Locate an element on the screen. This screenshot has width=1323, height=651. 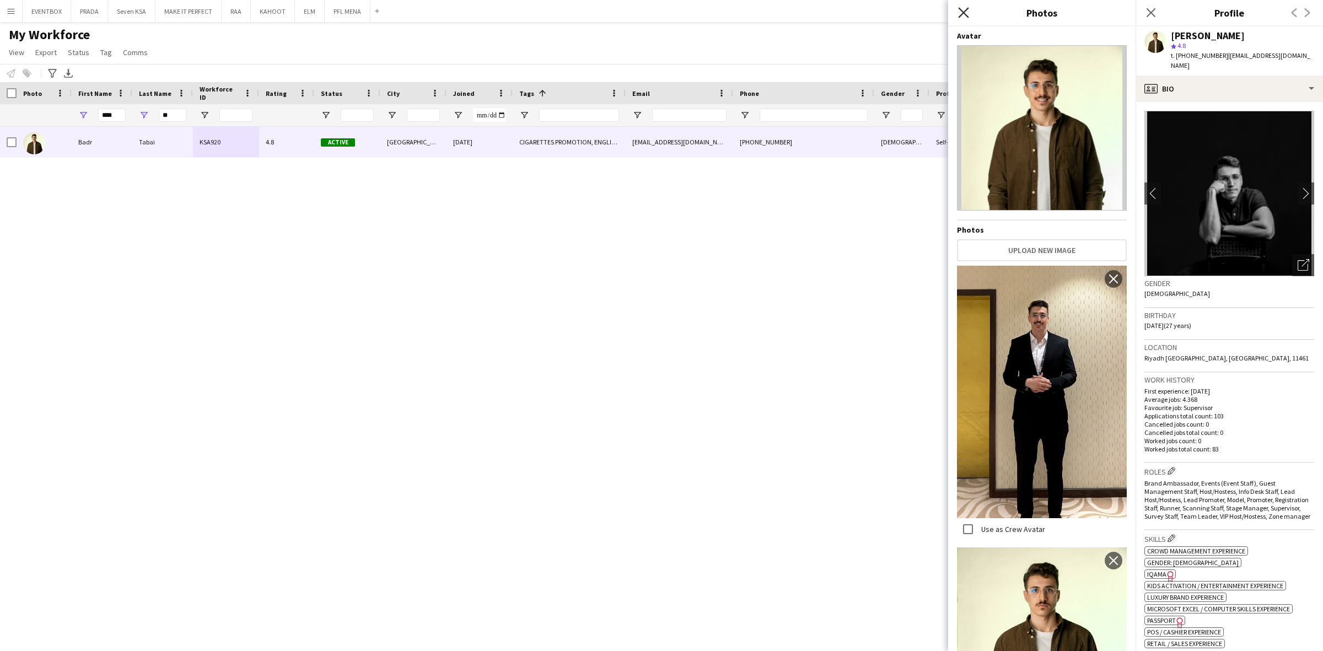
p: Worked jobs count: 0 is located at coordinates (1230, 441).